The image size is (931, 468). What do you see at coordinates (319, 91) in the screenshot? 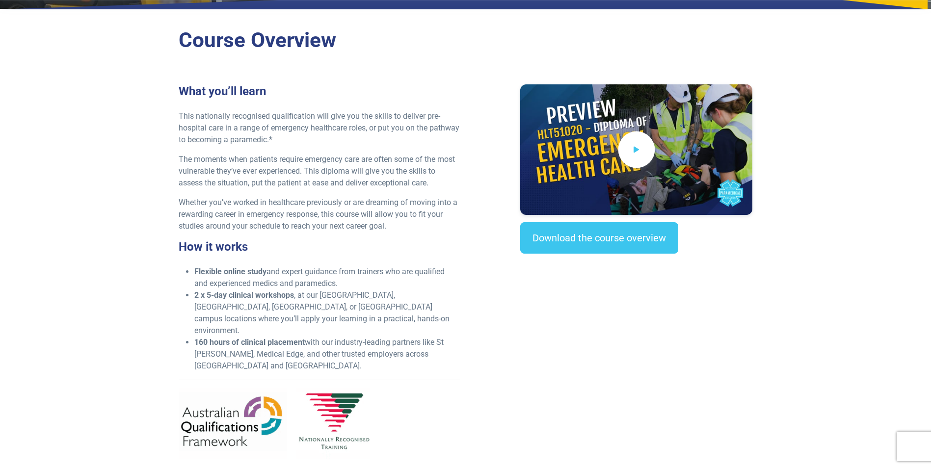
I see `h3: What you’ll learn` at bounding box center [319, 91].